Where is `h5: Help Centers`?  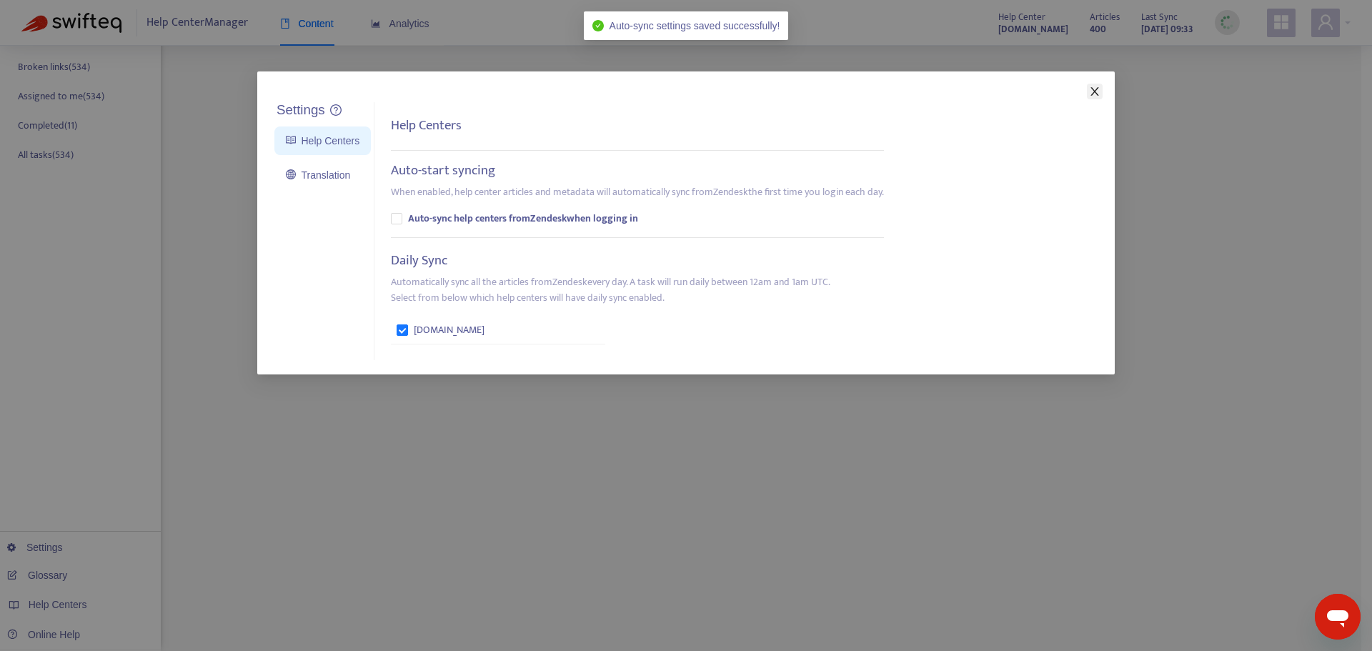
h5: Help Centers is located at coordinates (426, 126).